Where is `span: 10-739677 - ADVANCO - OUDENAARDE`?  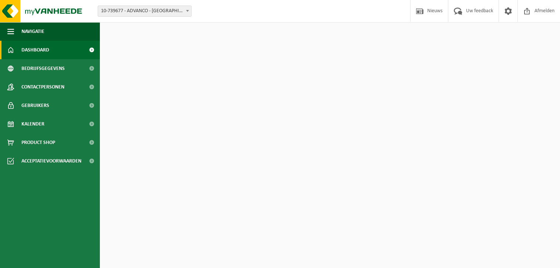
span: 10-739677 - ADVANCO - OUDENAARDE is located at coordinates (145, 11).